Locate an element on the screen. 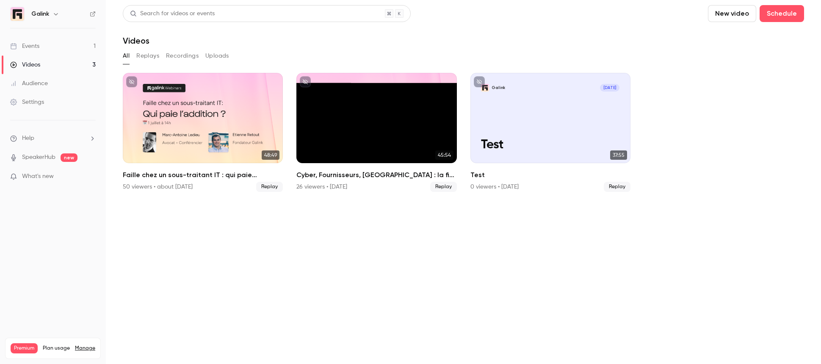  button: Recordings is located at coordinates (182, 56).